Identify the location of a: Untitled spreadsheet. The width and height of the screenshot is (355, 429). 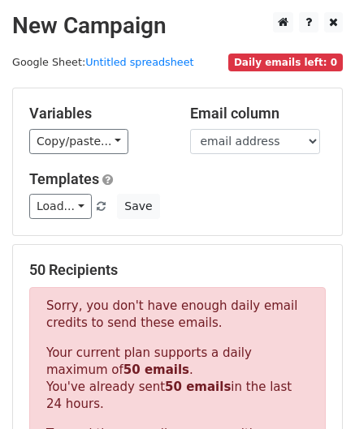
(139, 62).